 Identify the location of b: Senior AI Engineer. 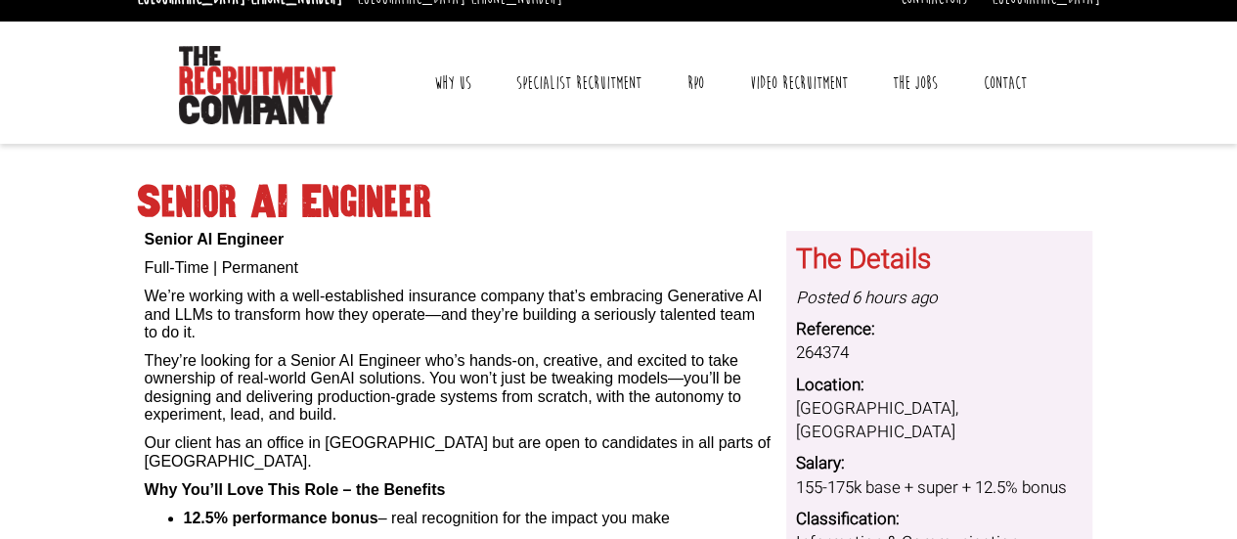
(214, 239).